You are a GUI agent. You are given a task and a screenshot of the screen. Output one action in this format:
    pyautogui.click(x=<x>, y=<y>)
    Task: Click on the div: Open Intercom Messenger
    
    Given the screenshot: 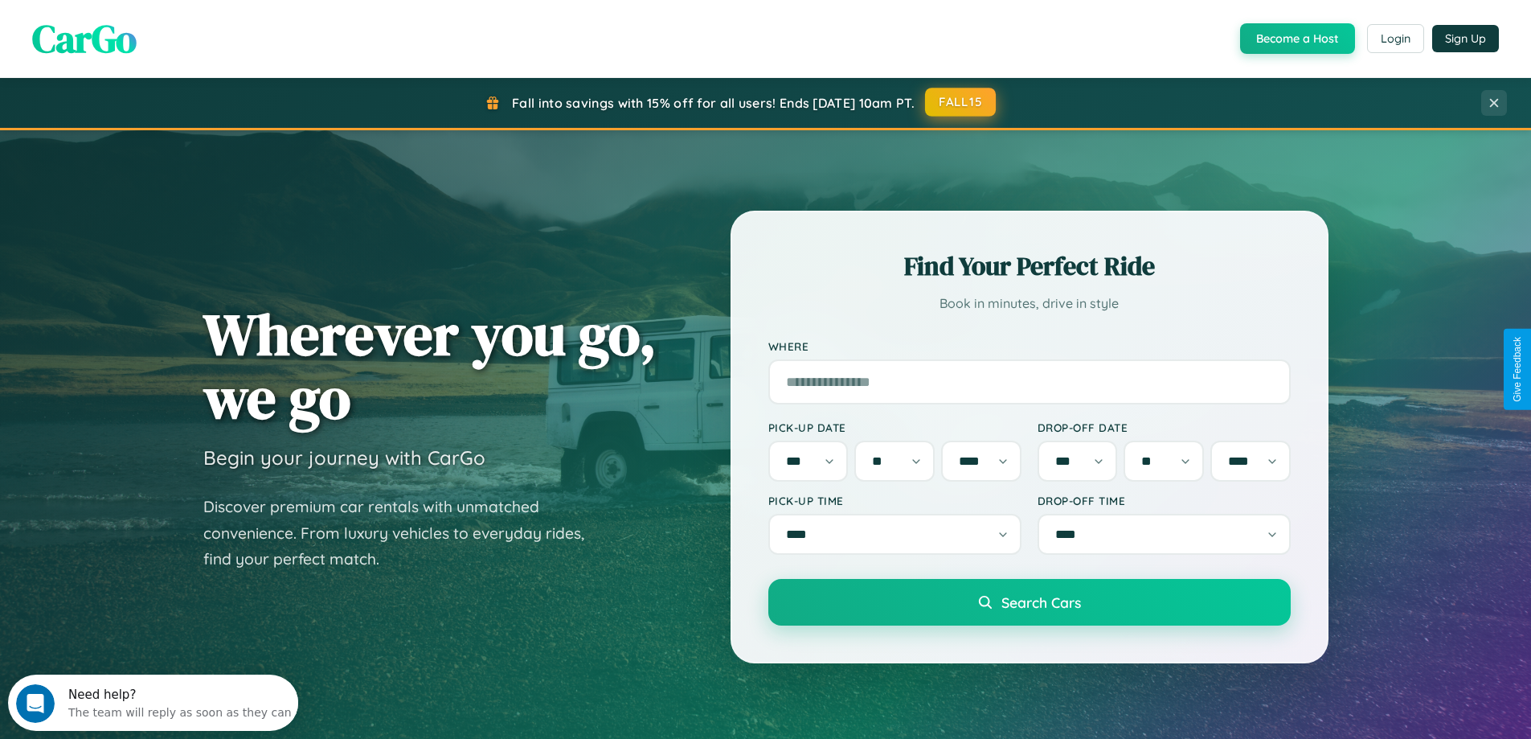 What is the action you would take?
    pyautogui.click(x=153, y=28)
    